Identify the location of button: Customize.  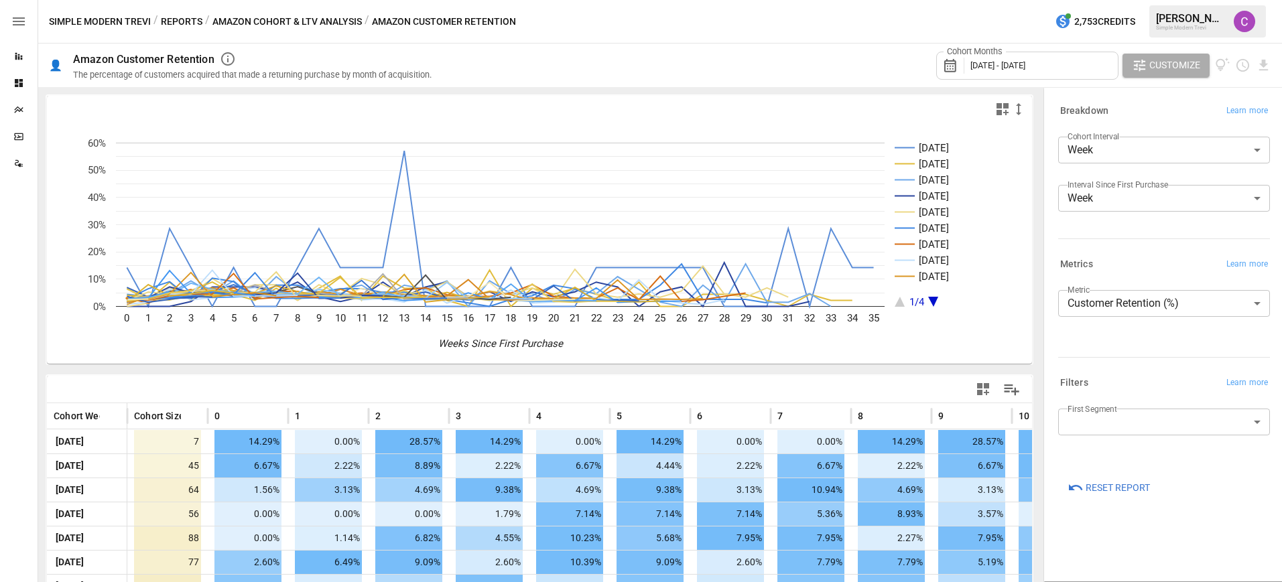
(1166, 66).